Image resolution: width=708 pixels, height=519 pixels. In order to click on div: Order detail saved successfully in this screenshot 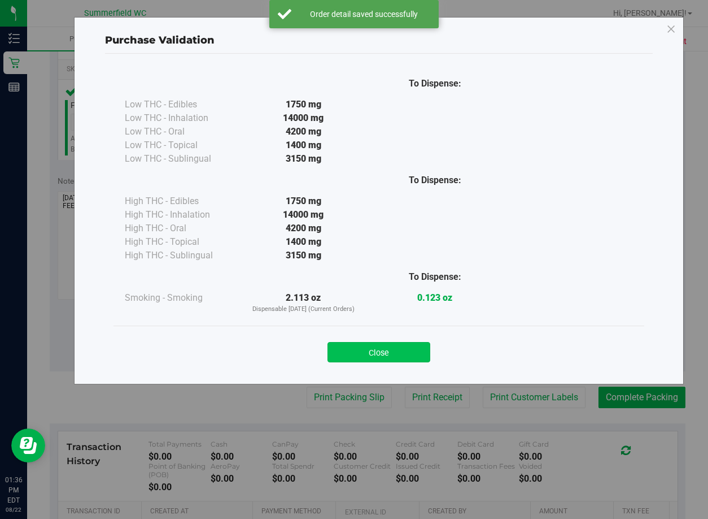, I will do `click(364, 14)`.